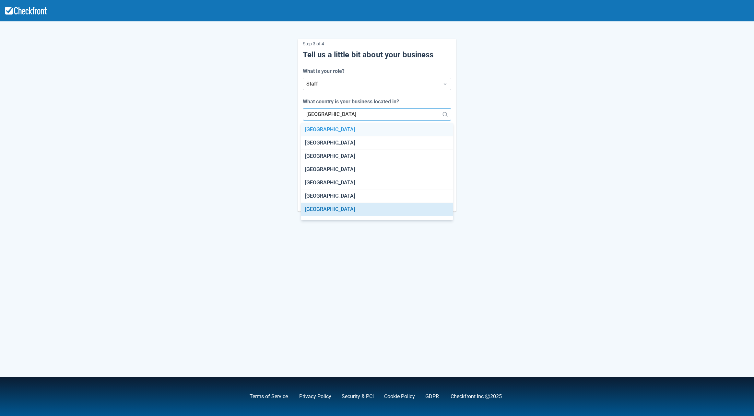 The height and width of the screenshot is (416, 754). I want to click on h5: Tell us a little bit about your business, so click(377, 55).